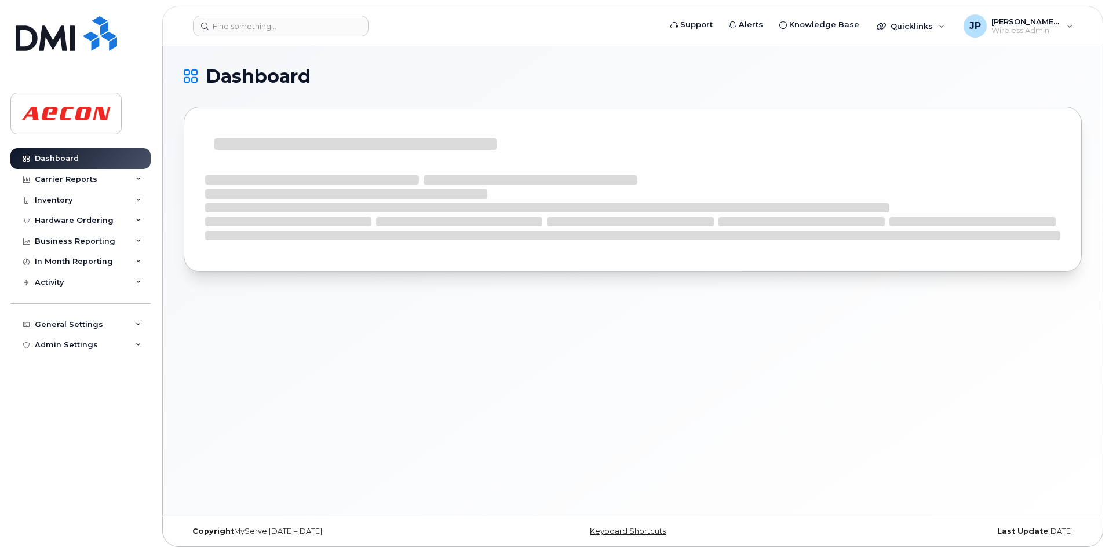  What do you see at coordinates (258, 76) in the screenshot?
I see `span: Dashboard` at bounding box center [258, 76].